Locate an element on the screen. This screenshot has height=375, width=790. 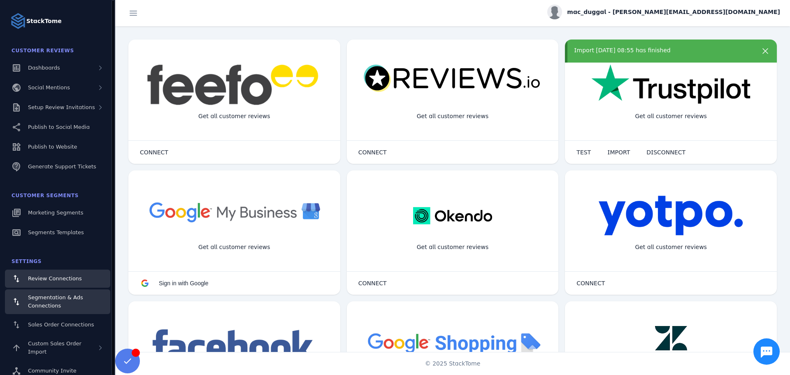
span: Review Connections is located at coordinates (55, 278).